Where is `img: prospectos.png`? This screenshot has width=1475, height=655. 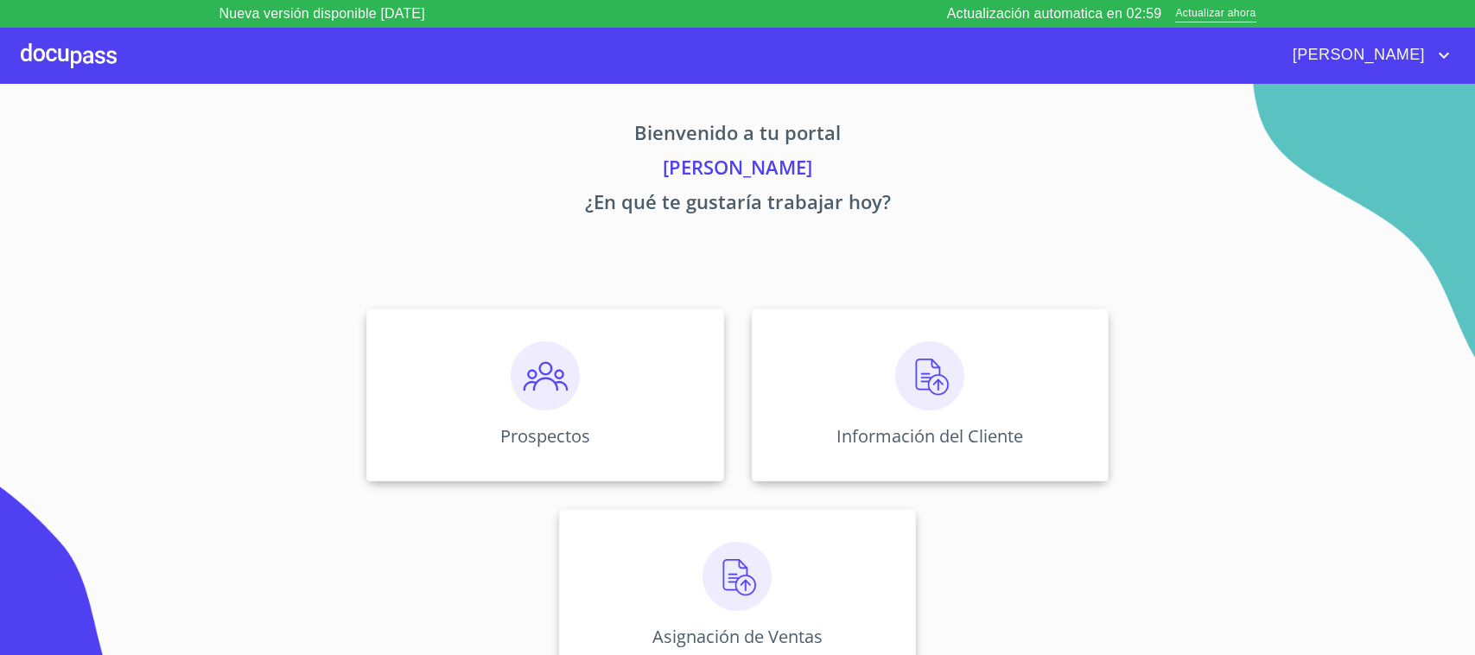
img: prospectos.png is located at coordinates (545, 376).